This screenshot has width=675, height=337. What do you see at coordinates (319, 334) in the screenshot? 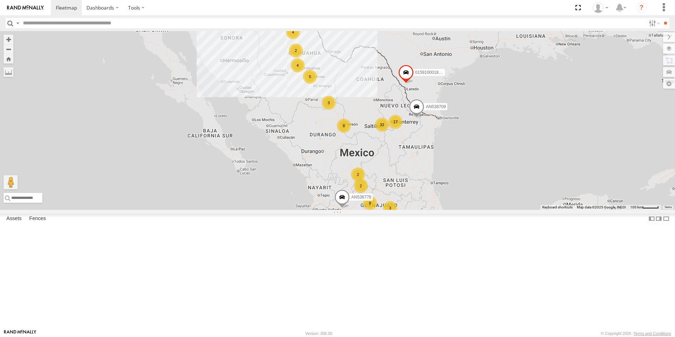
I see `div: Version: 306.00` at bounding box center [319, 334].